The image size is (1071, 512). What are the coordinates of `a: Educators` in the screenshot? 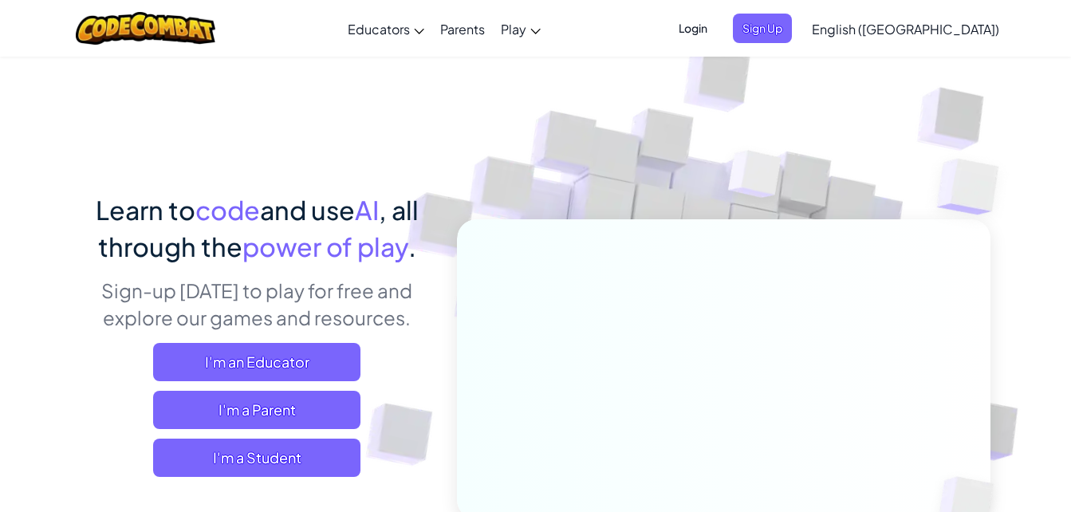 It's located at (386, 29).